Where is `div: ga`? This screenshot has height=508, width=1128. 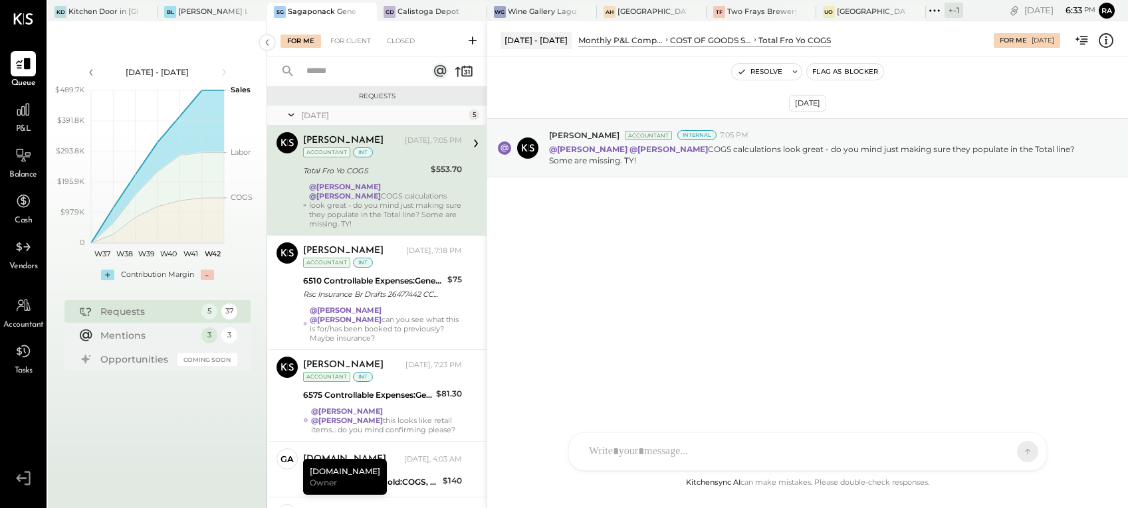 div: ga is located at coordinates (287, 459).